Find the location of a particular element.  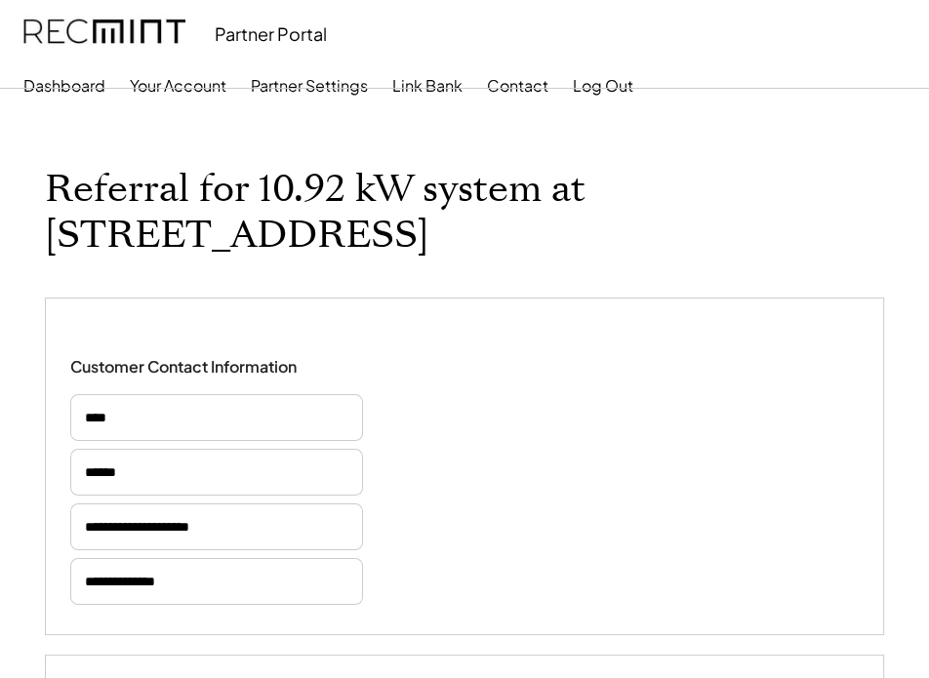

button: Contact is located at coordinates (517, 86).